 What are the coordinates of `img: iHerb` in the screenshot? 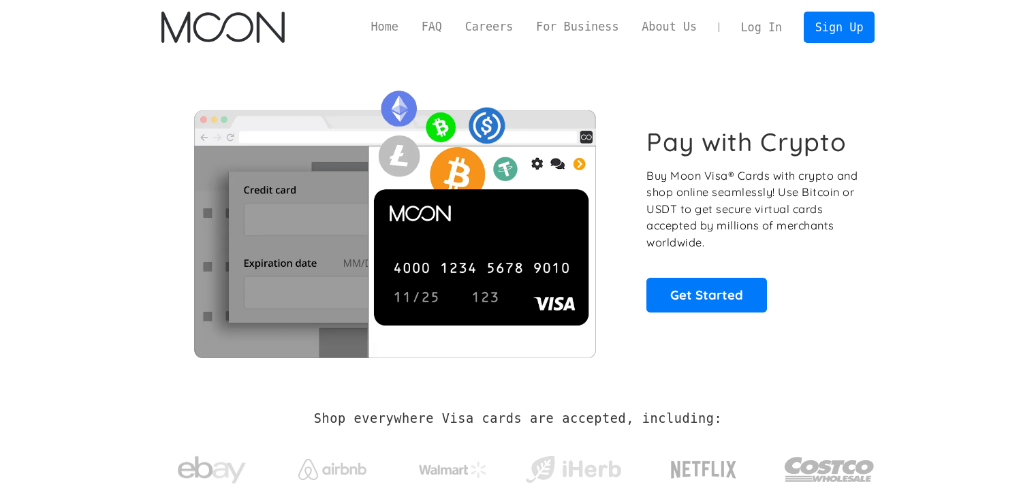 It's located at (573, 470).